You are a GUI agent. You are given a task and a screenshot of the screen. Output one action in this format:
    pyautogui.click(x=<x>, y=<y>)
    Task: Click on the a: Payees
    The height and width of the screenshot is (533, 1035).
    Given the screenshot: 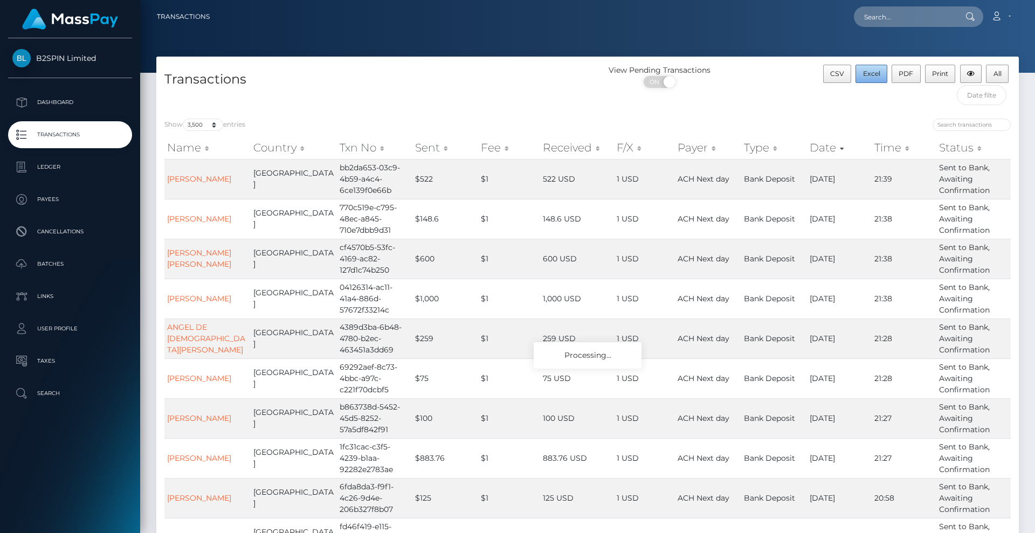 What is the action you would take?
    pyautogui.click(x=70, y=199)
    